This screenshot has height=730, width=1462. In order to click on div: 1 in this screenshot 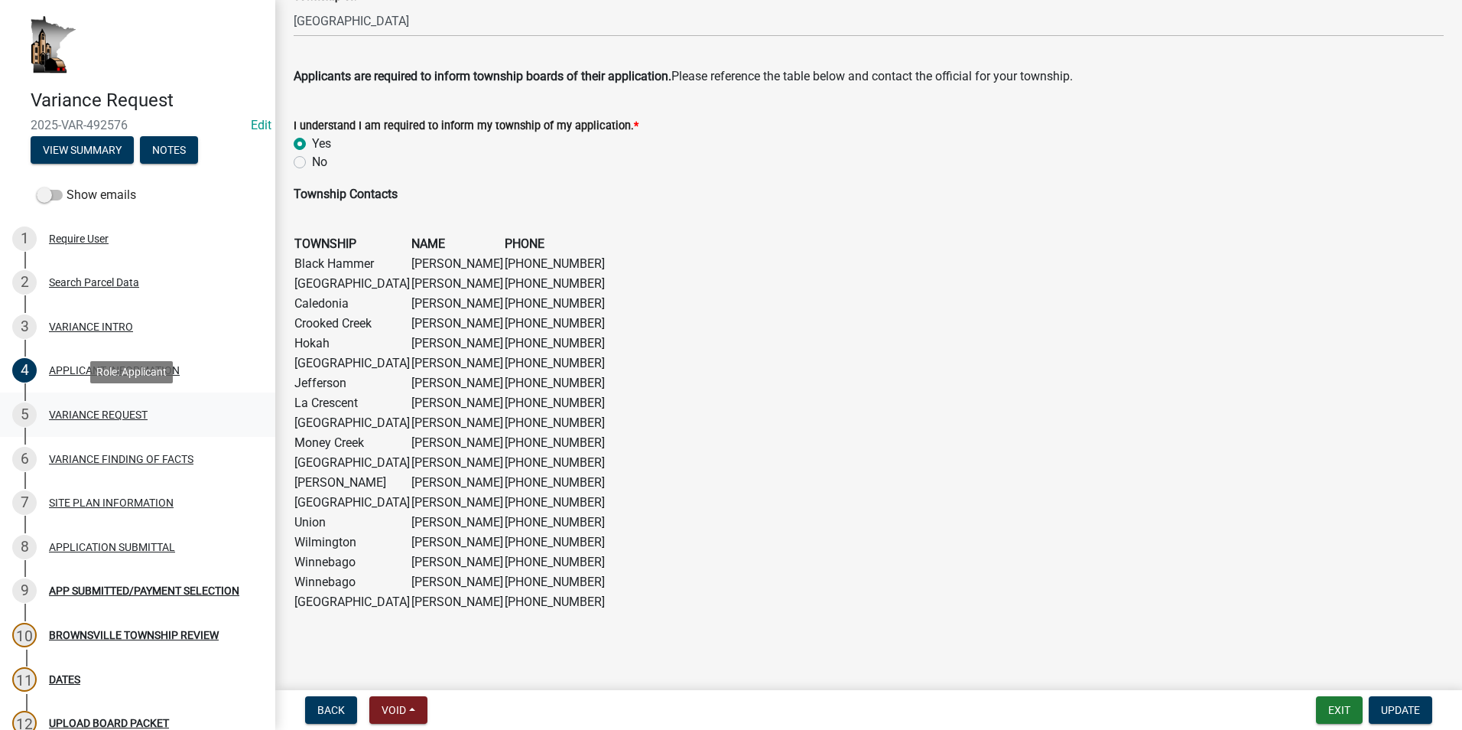, I will do `click(24, 239)`.